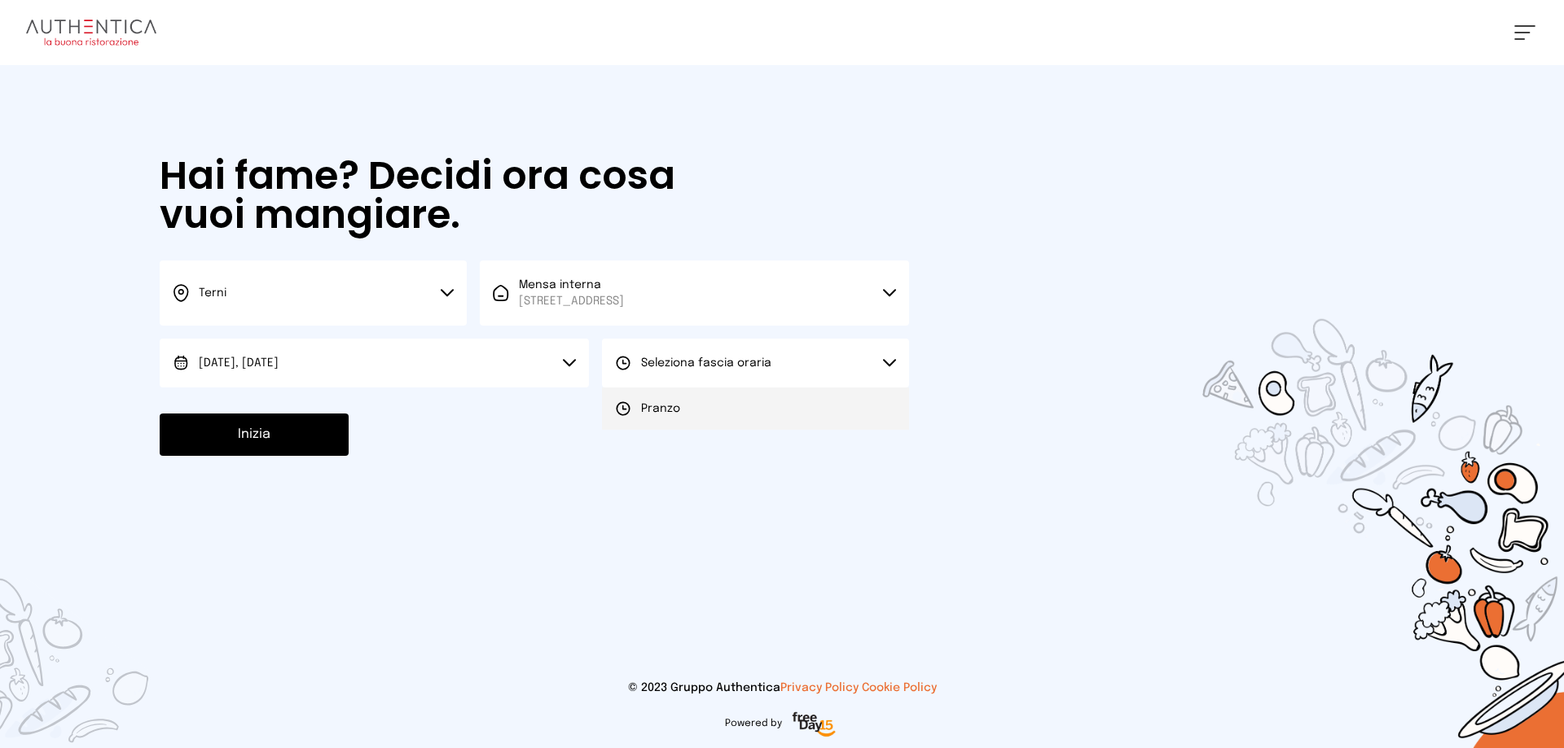 This screenshot has width=1564, height=748. I want to click on button: Seleziona fascia oraria, so click(755, 363).